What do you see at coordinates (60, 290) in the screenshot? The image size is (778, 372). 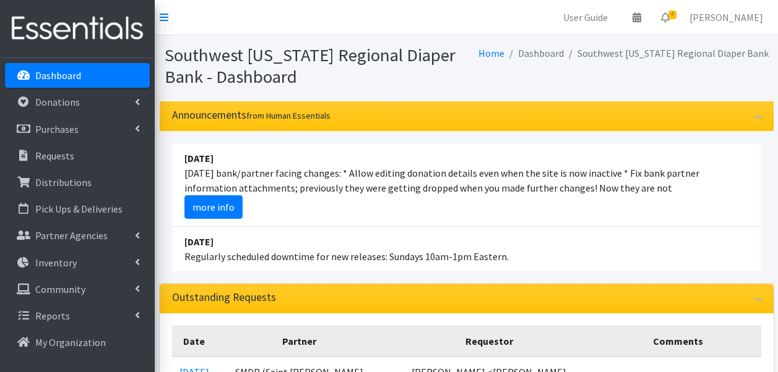 I see `p: Community` at bounding box center [60, 290].